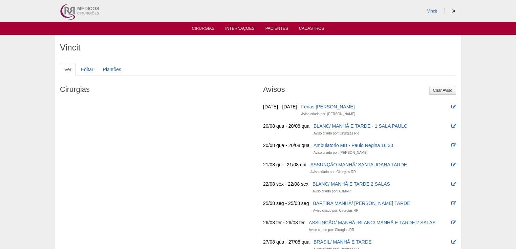 This screenshot has width=516, height=249. What do you see at coordinates (311, 29) in the screenshot?
I see `a: Cadastros` at bounding box center [311, 29].